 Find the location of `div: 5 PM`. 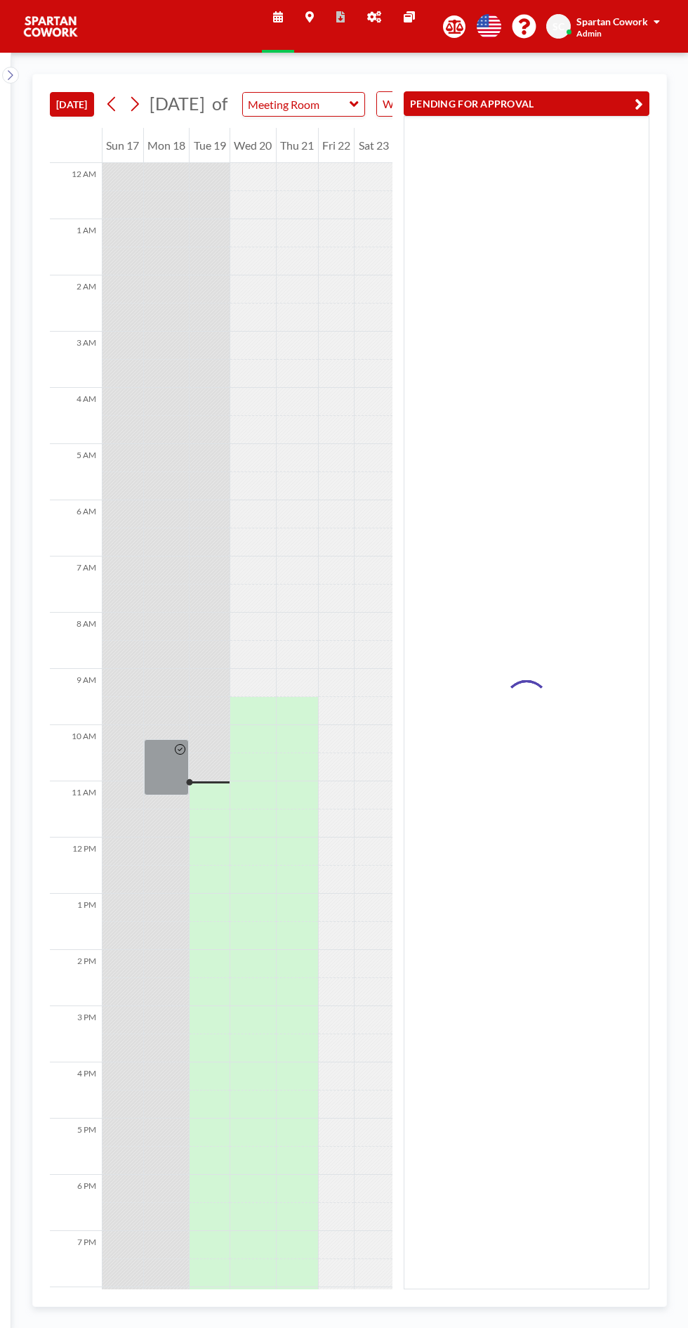

div: 5 PM is located at coordinates (76, 1147).